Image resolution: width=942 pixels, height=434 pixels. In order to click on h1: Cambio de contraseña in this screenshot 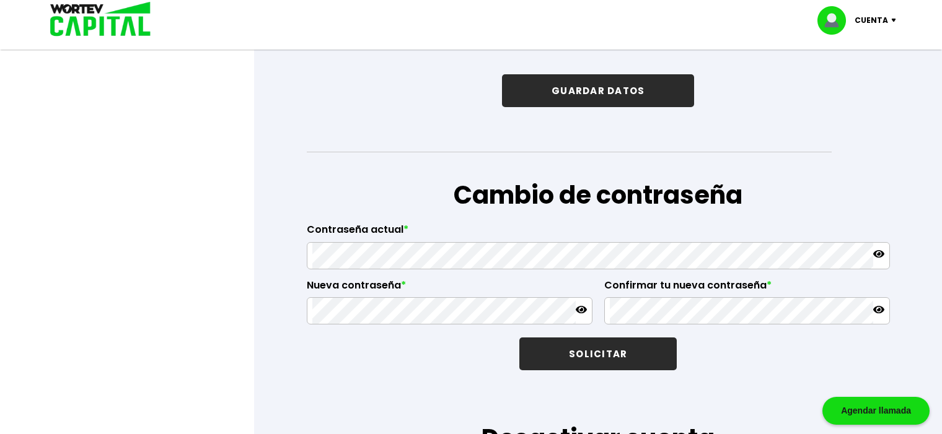, I will do `click(598, 195)`.